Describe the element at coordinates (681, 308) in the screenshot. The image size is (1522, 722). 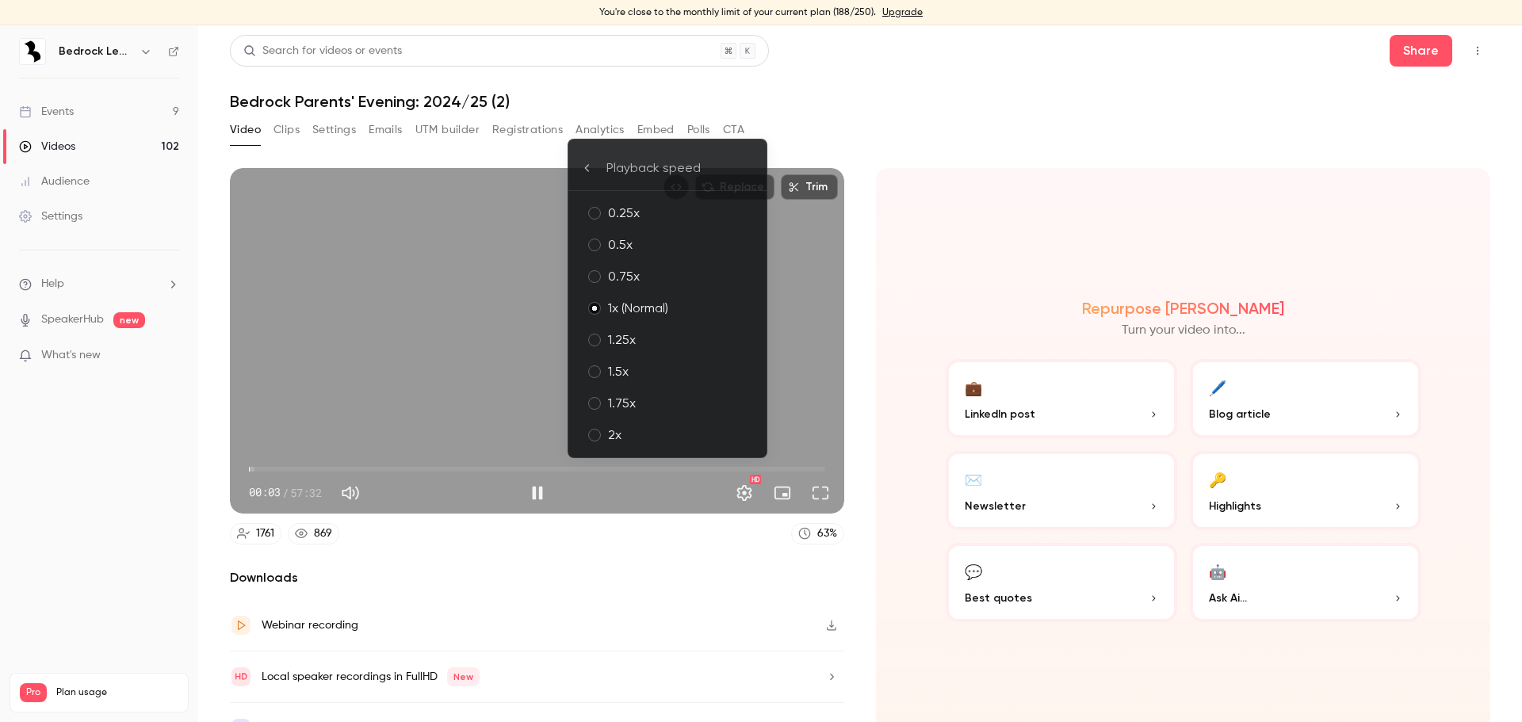
I see `div: 1x (Normal)` at that location.